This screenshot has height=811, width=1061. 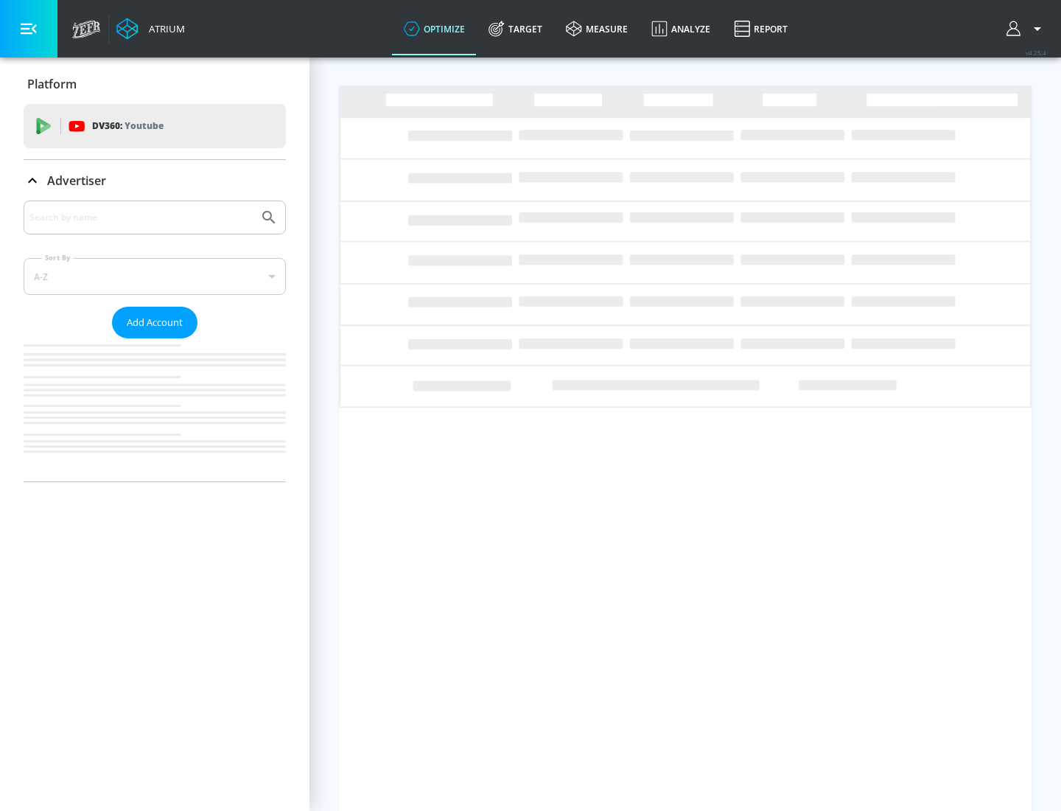 What do you see at coordinates (57, 257) in the screenshot?
I see `label: Sort By` at bounding box center [57, 257].